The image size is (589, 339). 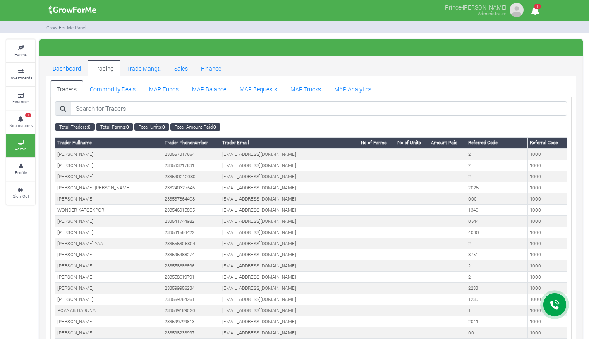 What do you see at coordinates (211, 68) in the screenshot?
I see `a: Finance` at bounding box center [211, 68].